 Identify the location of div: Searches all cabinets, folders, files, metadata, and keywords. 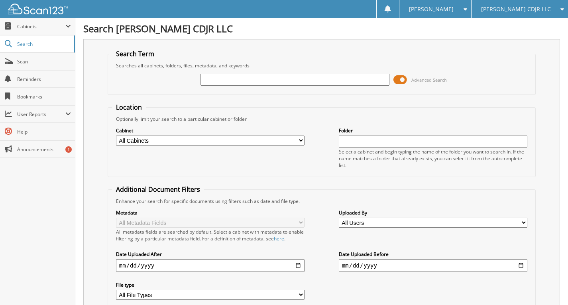
(322, 65).